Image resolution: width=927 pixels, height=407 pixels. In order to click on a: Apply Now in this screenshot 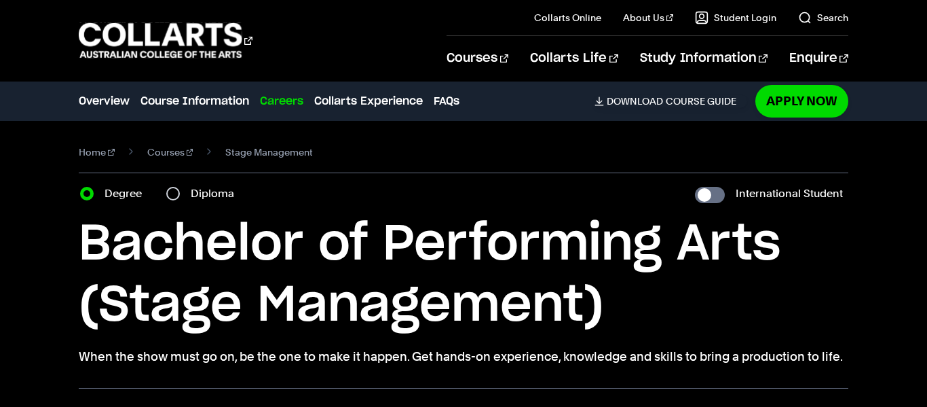, I will do `click(802, 100)`.